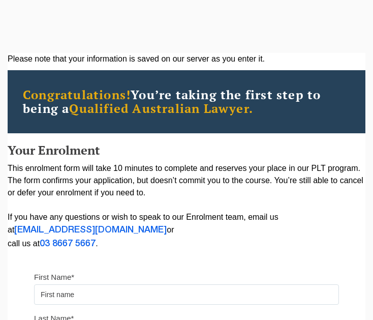 This screenshot has width=373, height=320. I want to click on input: First name, so click(187, 294).